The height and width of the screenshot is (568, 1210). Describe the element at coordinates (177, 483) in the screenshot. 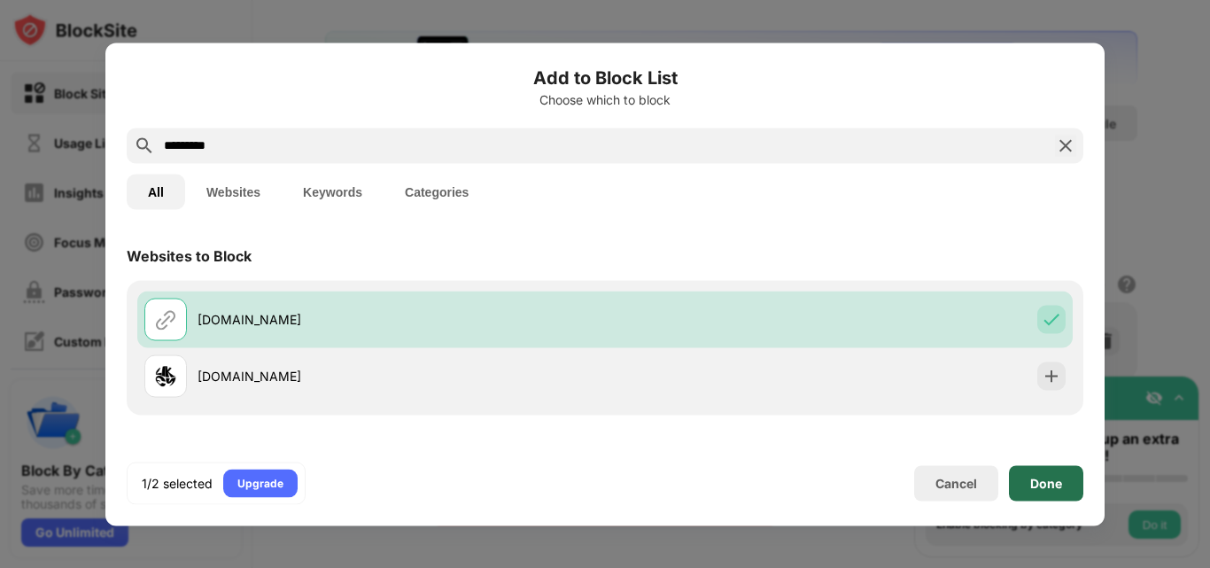

I see `div: 1/2 selected` at that location.